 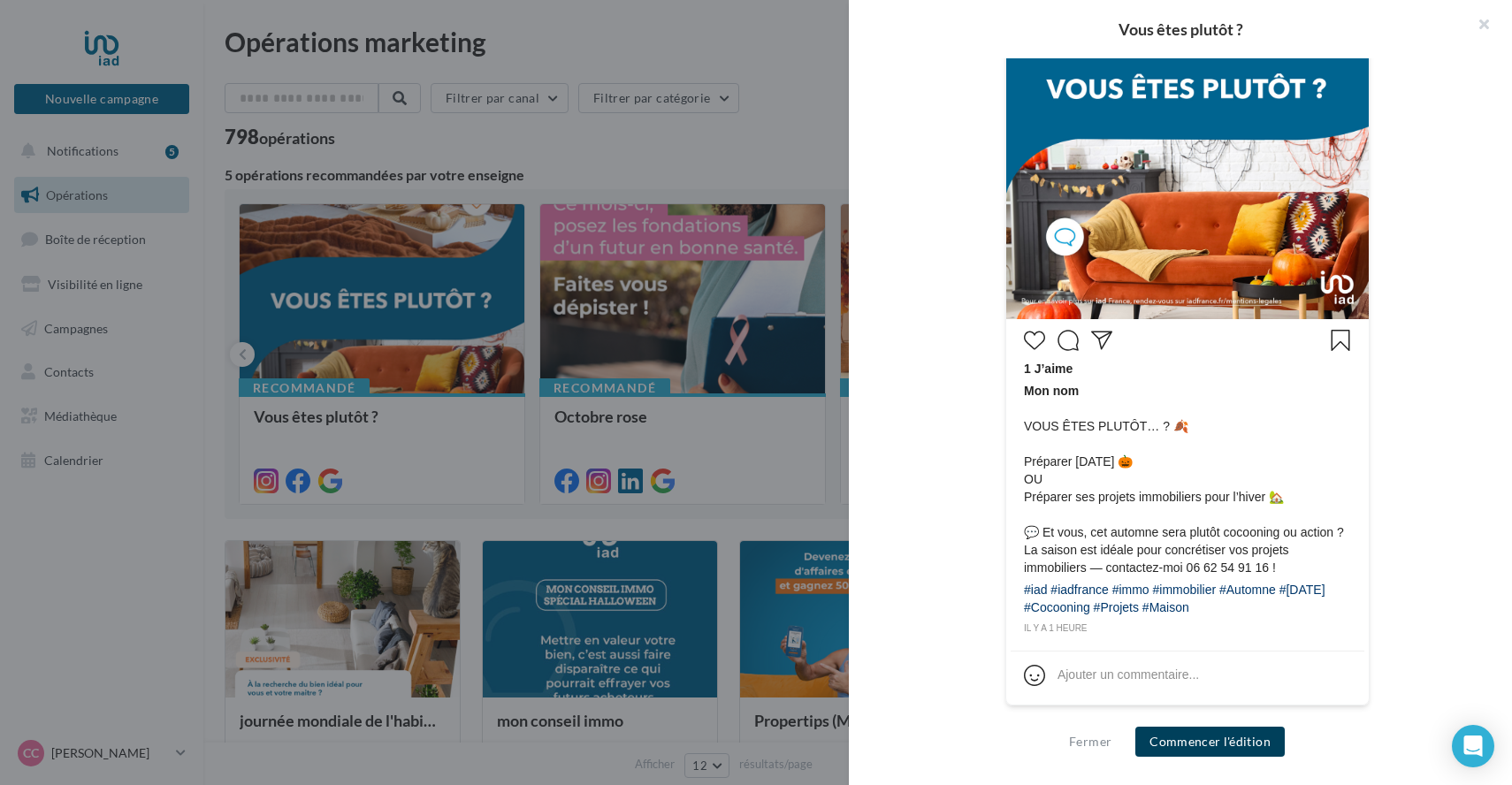 What do you see at coordinates (1473, 746) in the screenshot?
I see `div: Open Intercom Messenger` at bounding box center [1473, 746].